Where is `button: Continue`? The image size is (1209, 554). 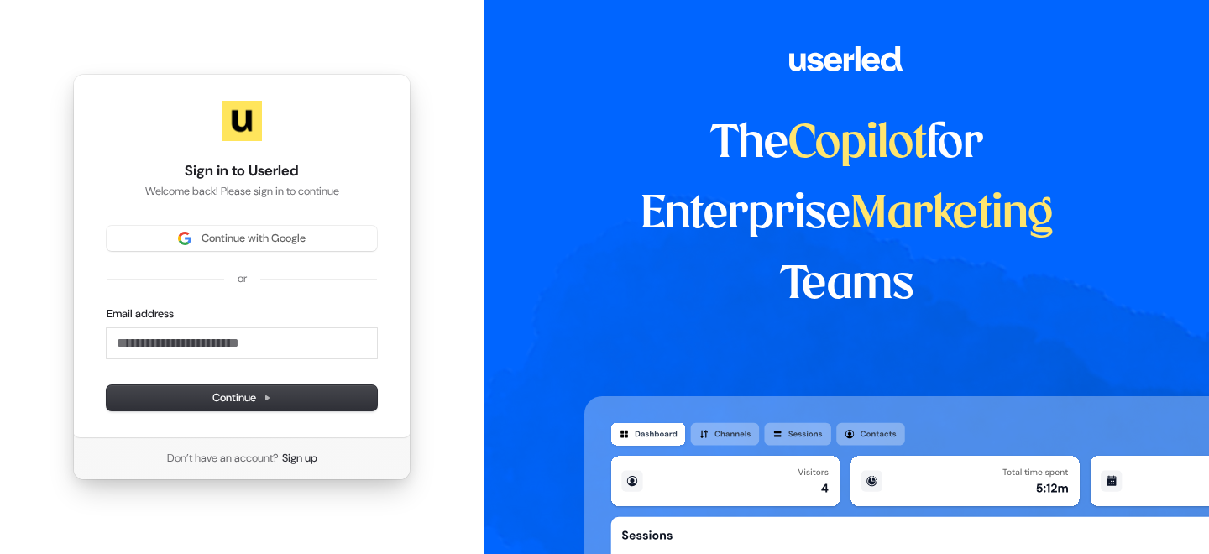
button: Continue is located at coordinates (242, 398).